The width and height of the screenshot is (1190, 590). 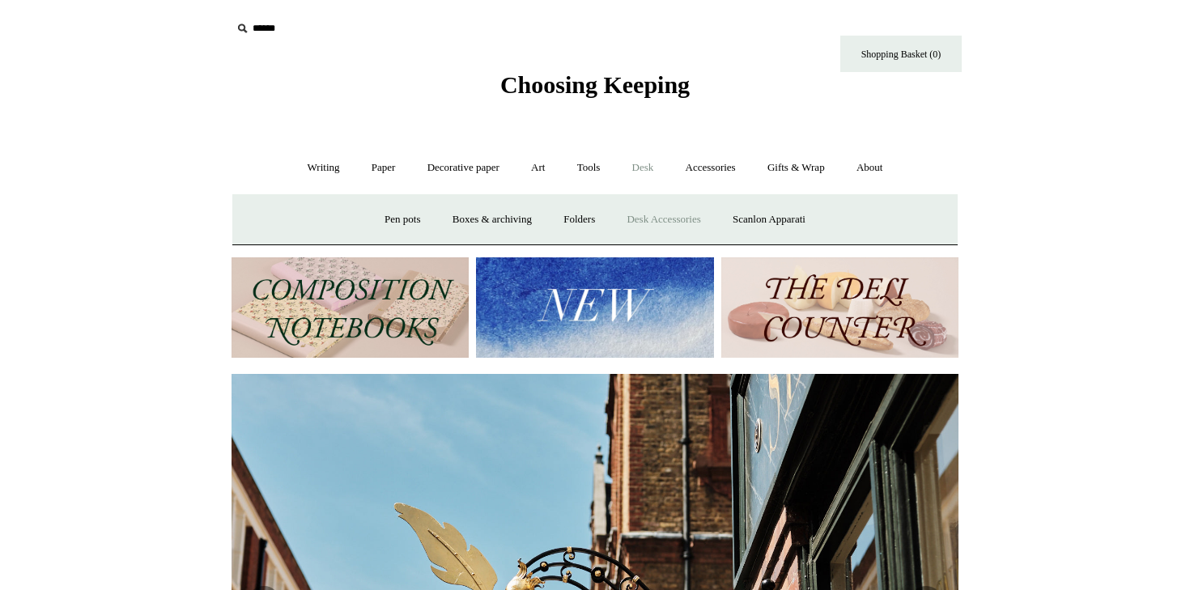 What do you see at coordinates (901, 53) in the screenshot?
I see `a: Shopping Basket (0)` at bounding box center [901, 53].